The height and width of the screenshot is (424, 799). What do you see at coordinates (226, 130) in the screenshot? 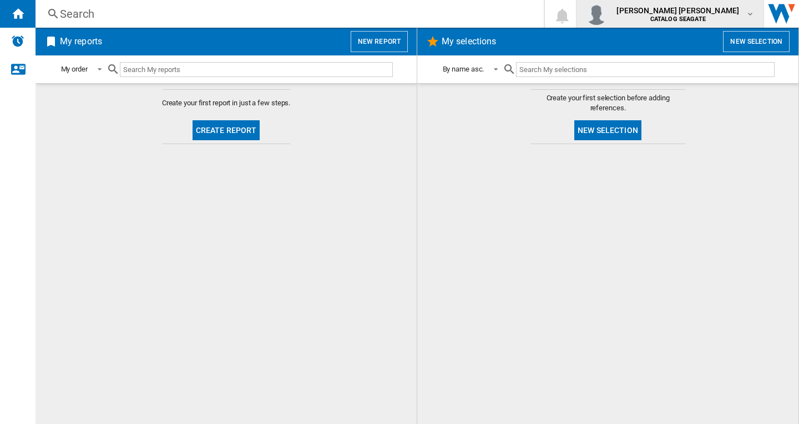
I see `button: Create report` at bounding box center [226, 130].